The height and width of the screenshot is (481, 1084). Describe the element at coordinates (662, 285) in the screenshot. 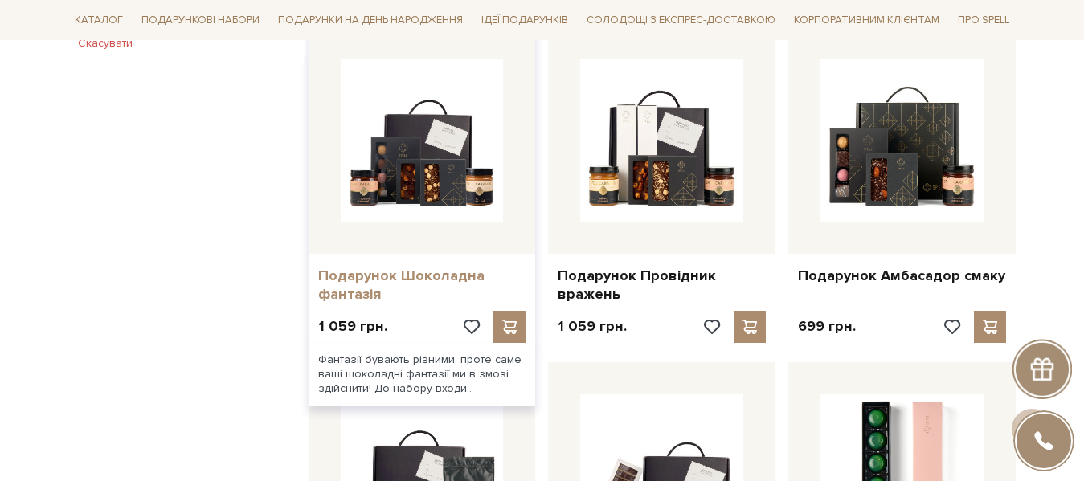

I see `a: Подарунок Провідник вражень` at that location.